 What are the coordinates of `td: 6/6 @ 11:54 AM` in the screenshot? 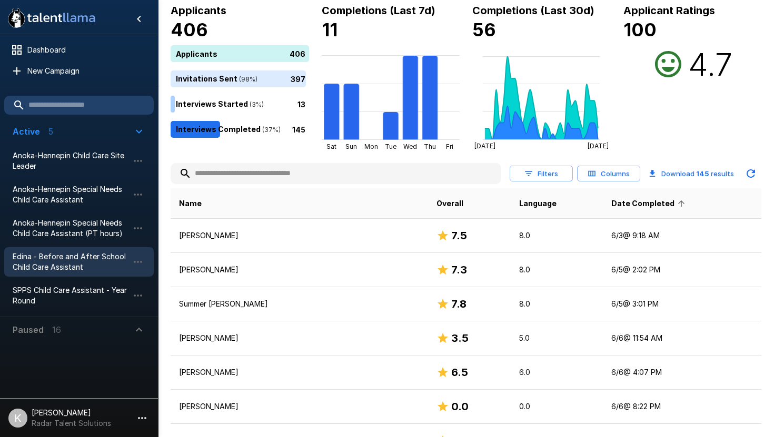 It's located at (682, 338).